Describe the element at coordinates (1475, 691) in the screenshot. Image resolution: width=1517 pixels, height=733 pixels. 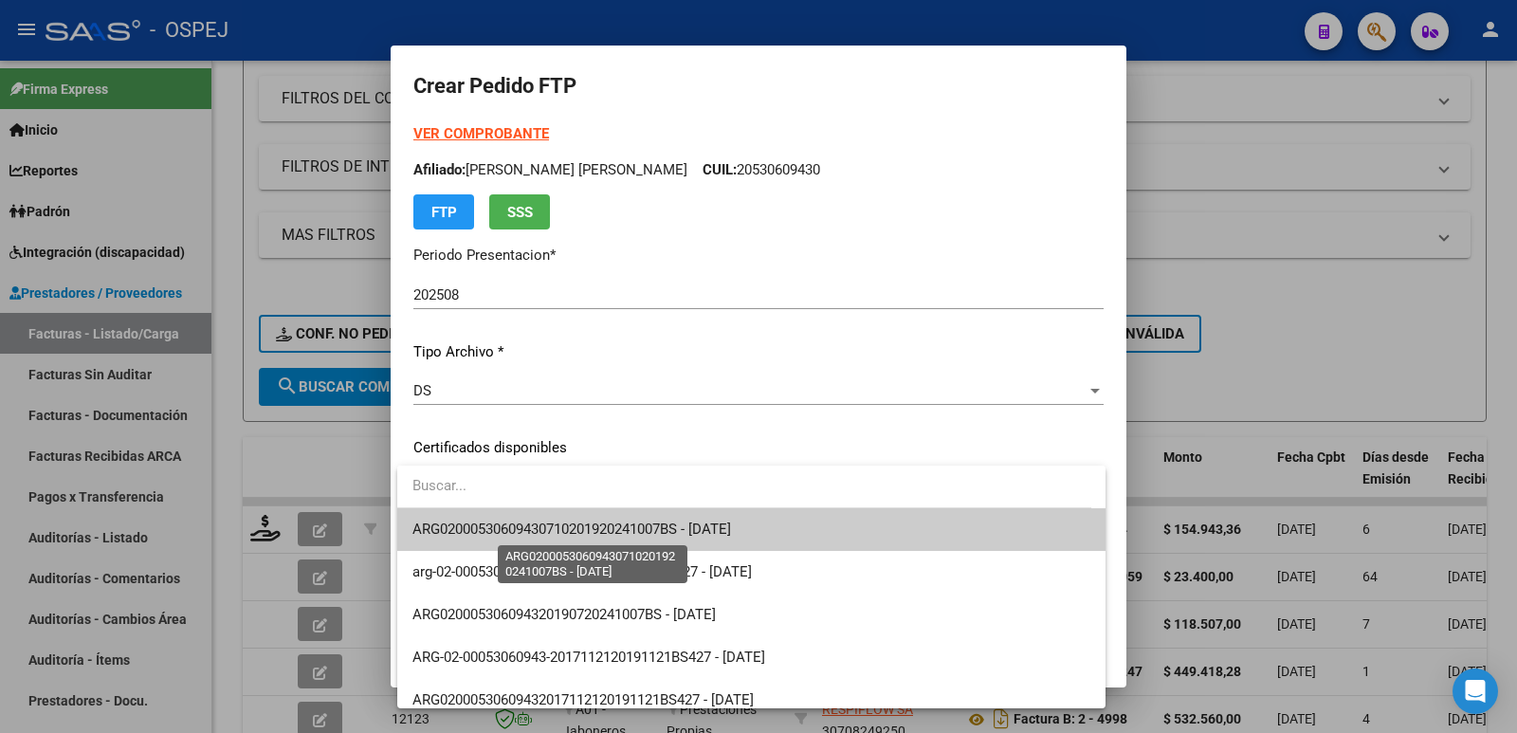
I see `div: Open Intercom Messenger` at that location.